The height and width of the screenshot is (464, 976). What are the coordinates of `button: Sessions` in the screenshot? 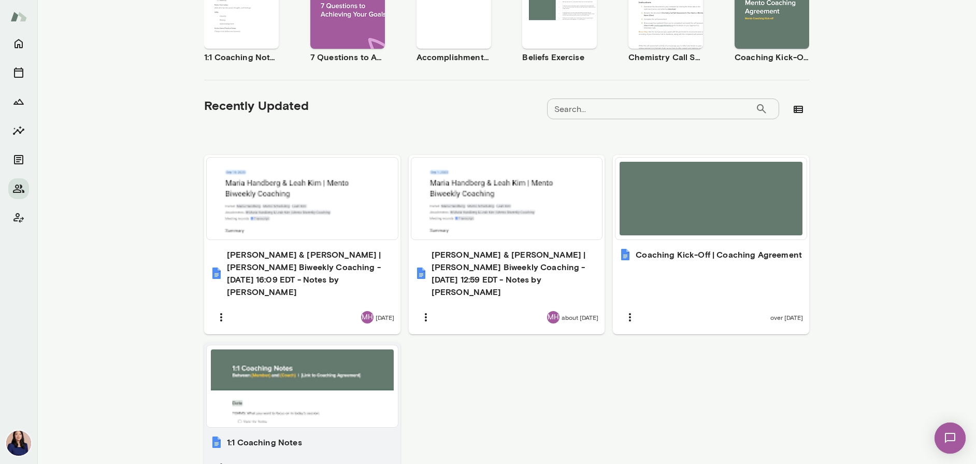 It's located at (19, 73).